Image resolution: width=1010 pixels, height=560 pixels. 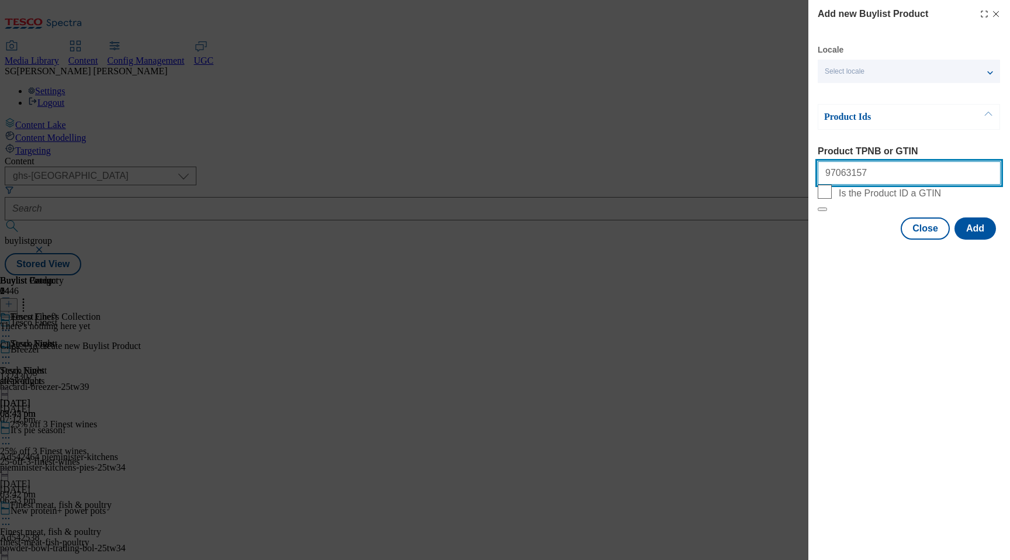 I want to click on h4: Add new Buylist Product, so click(x=873, y=14).